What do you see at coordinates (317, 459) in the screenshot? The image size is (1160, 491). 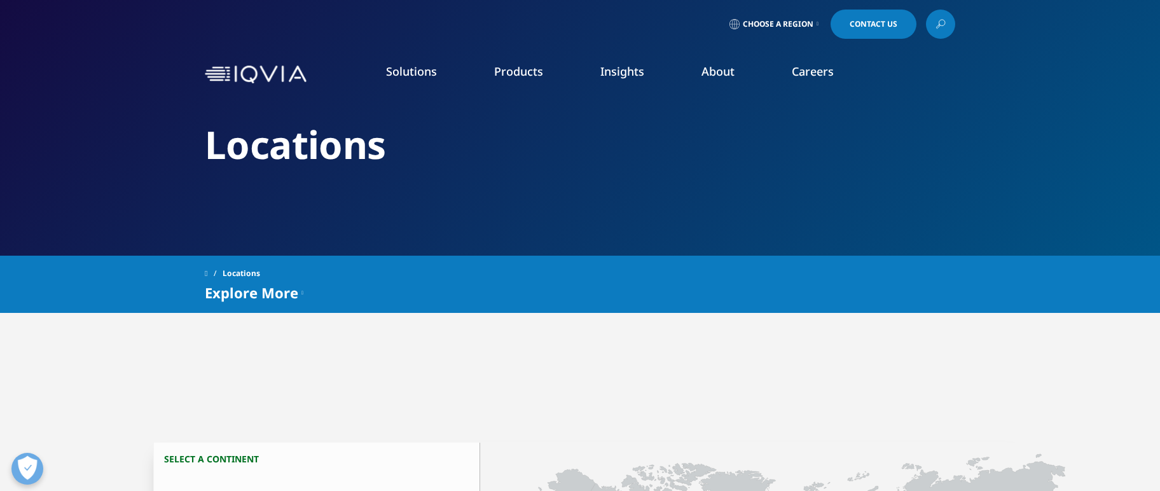 I see `h3: Select a continent` at bounding box center [317, 459].